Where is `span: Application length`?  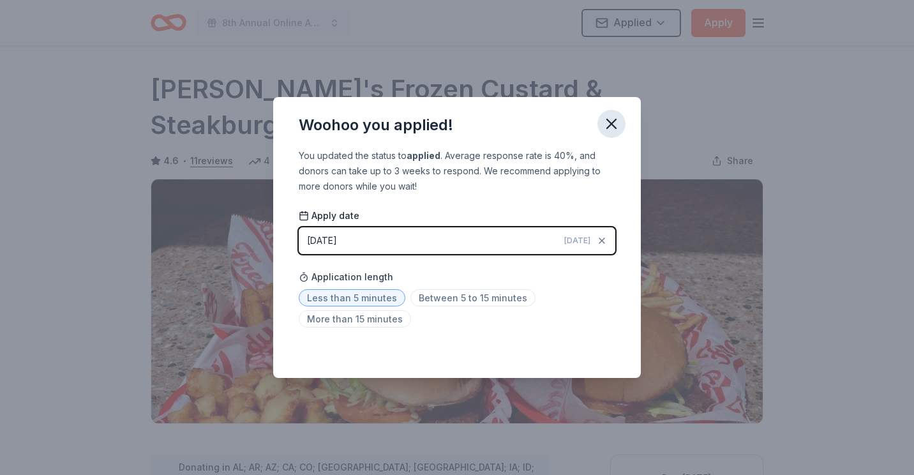
span: Application length is located at coordinates (346, 277).